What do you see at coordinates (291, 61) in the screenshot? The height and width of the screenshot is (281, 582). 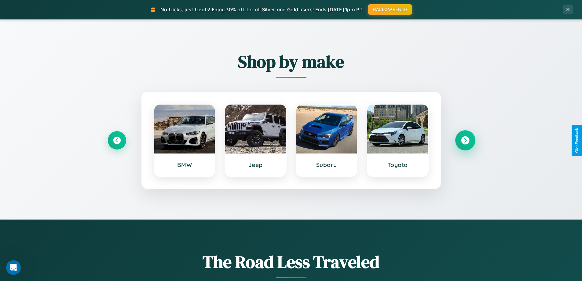 I see `h2: Shop by make` at bounding box center [291, 61].